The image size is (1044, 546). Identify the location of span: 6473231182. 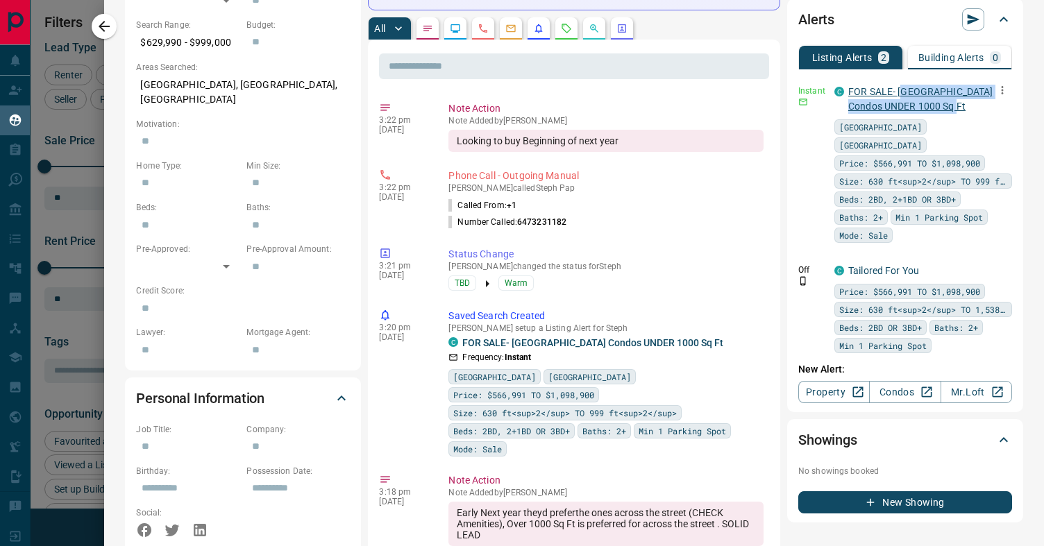
(541, 222).